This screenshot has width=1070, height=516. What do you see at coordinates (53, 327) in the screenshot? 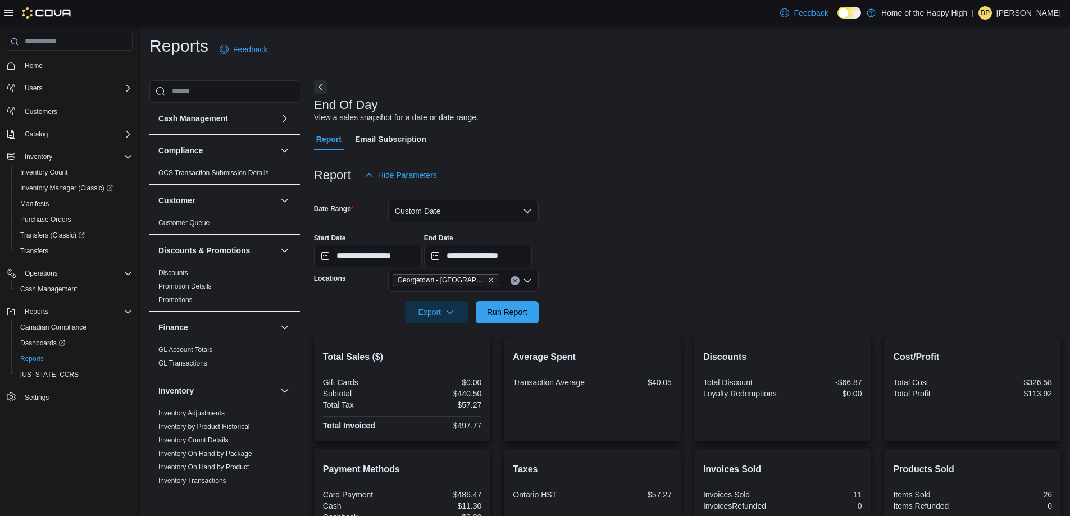
I see `a: Canadian Compliance` at bounding box center [53, 327].